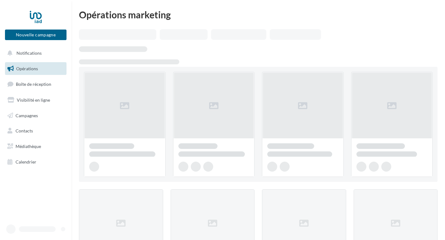 Image resolution: width=445 pixels, height=240 pixels. What do you see at coordinates (34, 84) in the screenshot?
I see `span: Boîte de réception` at bounding box center [34, 84].